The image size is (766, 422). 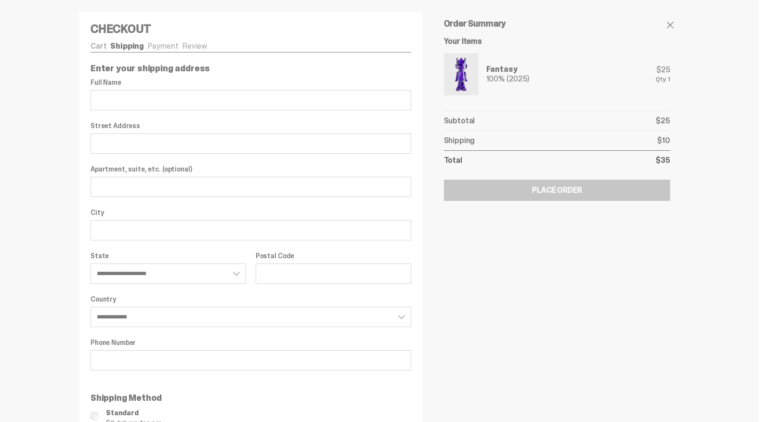 I want to click on p: Shipping, so click(x=459, y=141).